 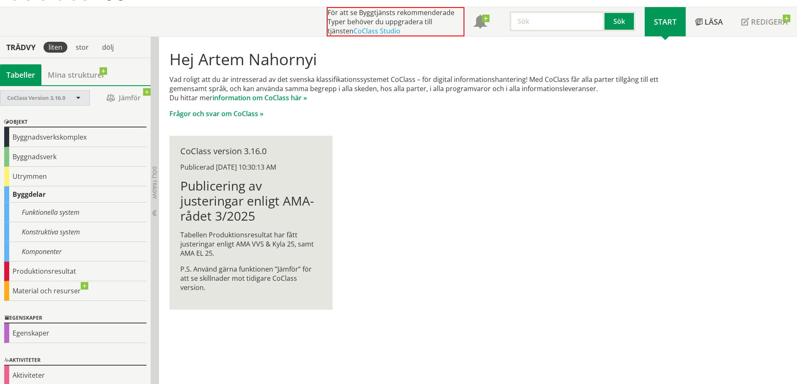 I want to click on div: dölj, so click(x=108, y=47).